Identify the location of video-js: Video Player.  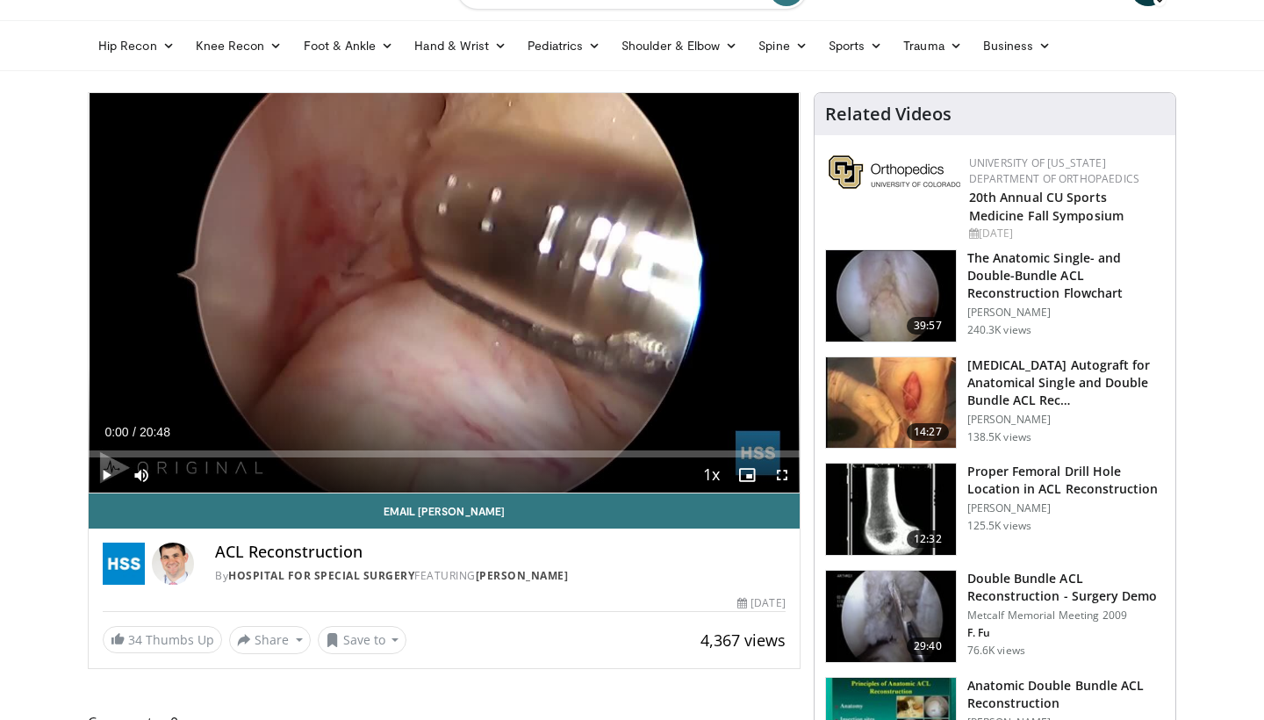
(444, 293).